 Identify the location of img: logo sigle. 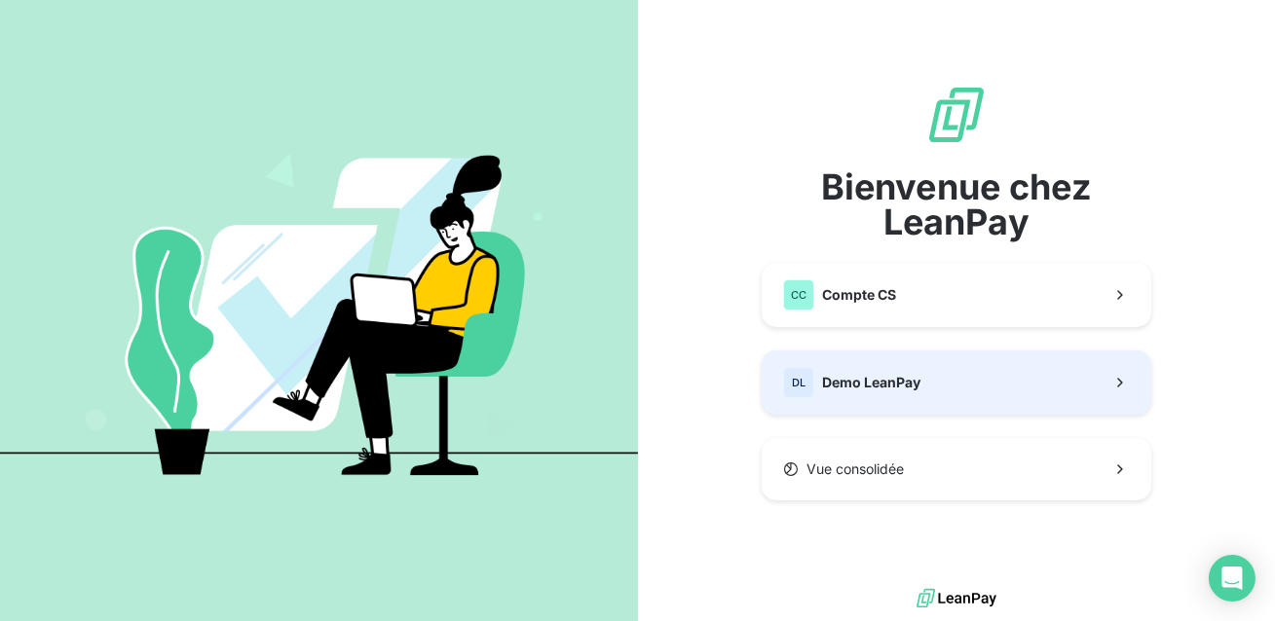
(956, 115).